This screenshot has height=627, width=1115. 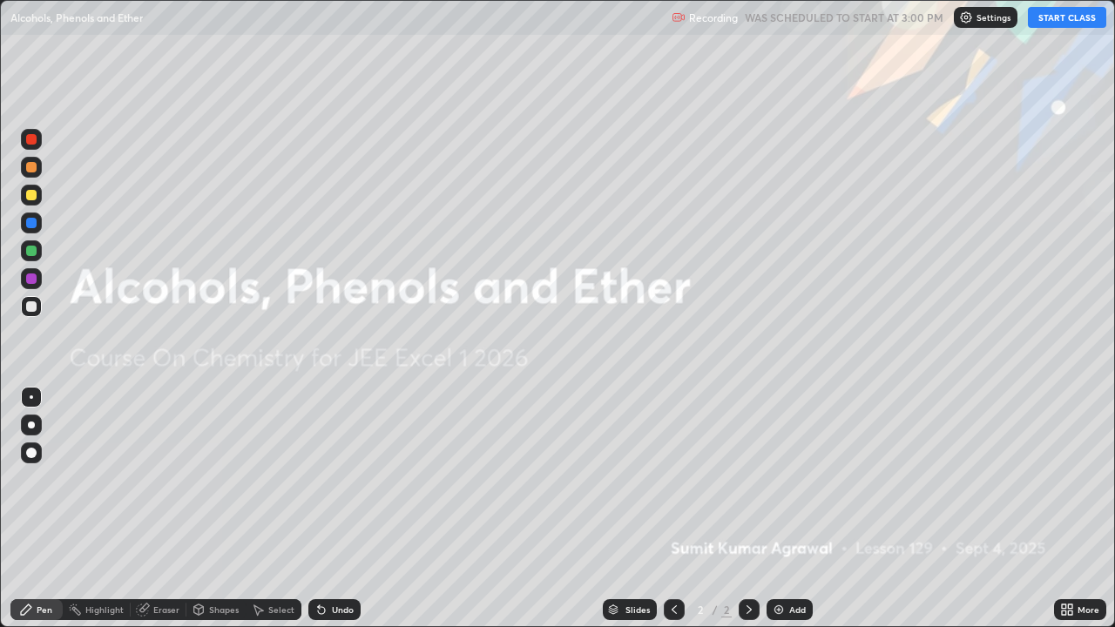 I want to click on img: add-slide-button, so click(x=779, y=610).